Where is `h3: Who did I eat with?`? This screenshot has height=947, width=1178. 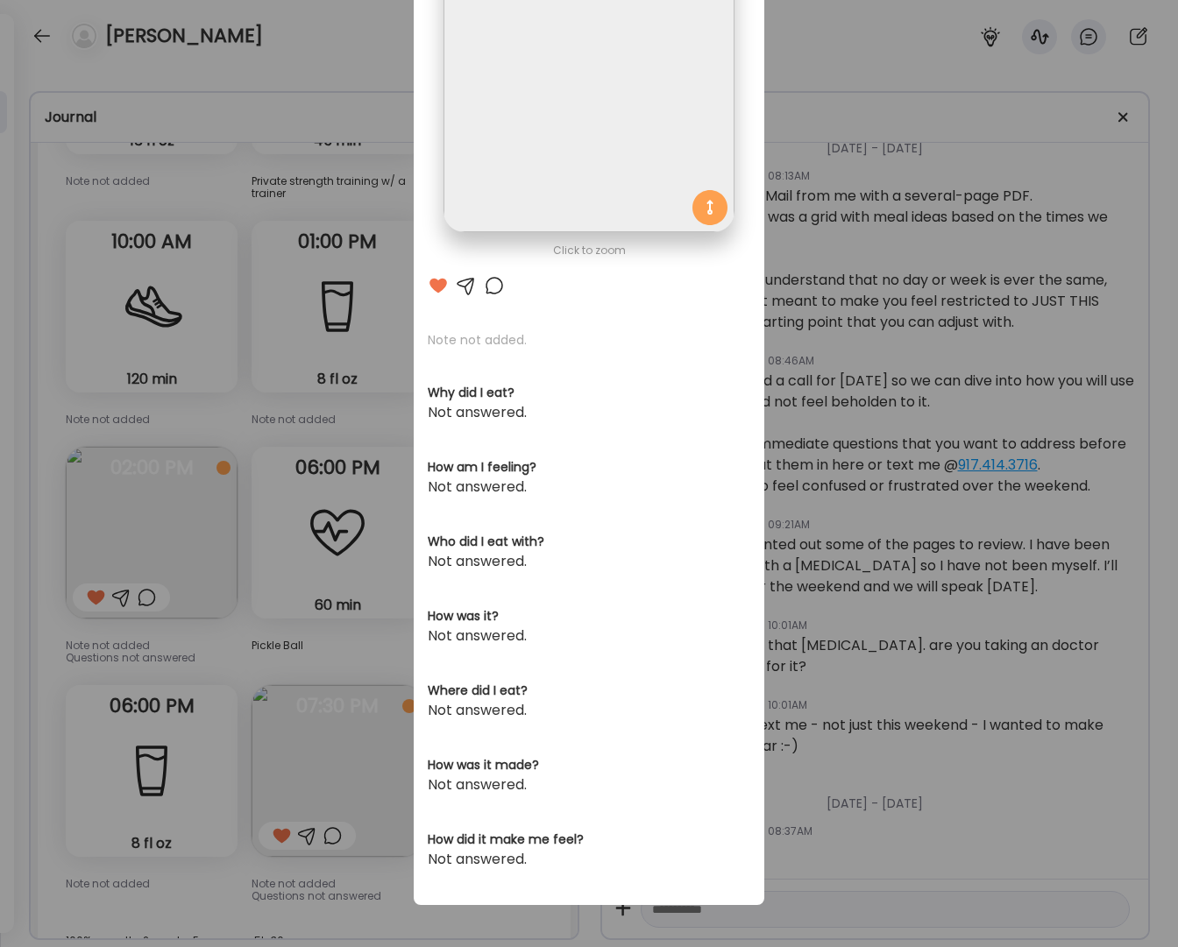 h3: Who did I eat with? is located at coordinates (589, 541).